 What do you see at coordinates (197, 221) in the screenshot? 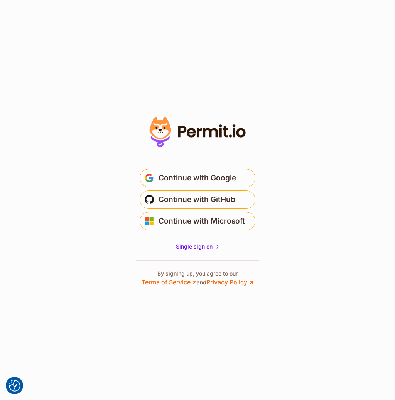
I see `button: Continue with Microsoft` at bounding box center [197, 221].